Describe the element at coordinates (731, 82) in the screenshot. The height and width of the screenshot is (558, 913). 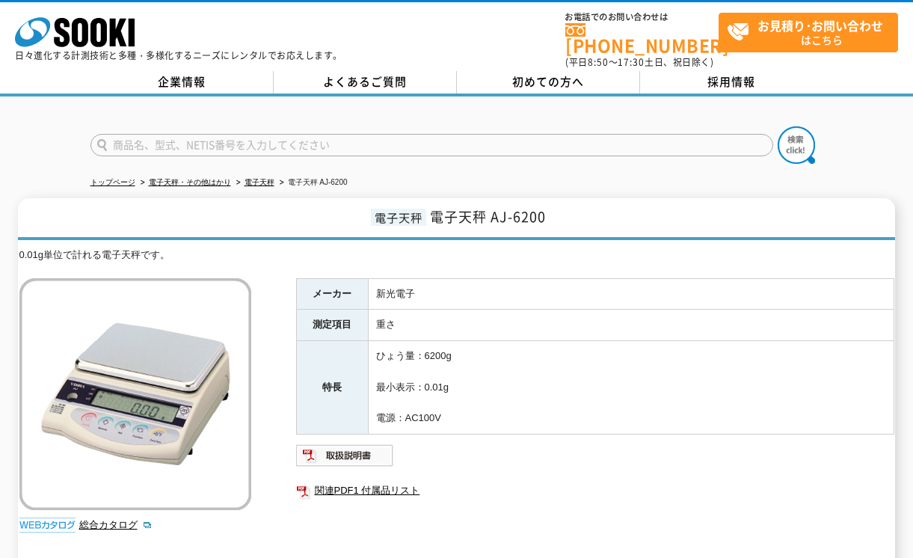
I see `a: 採用情報` at that location.